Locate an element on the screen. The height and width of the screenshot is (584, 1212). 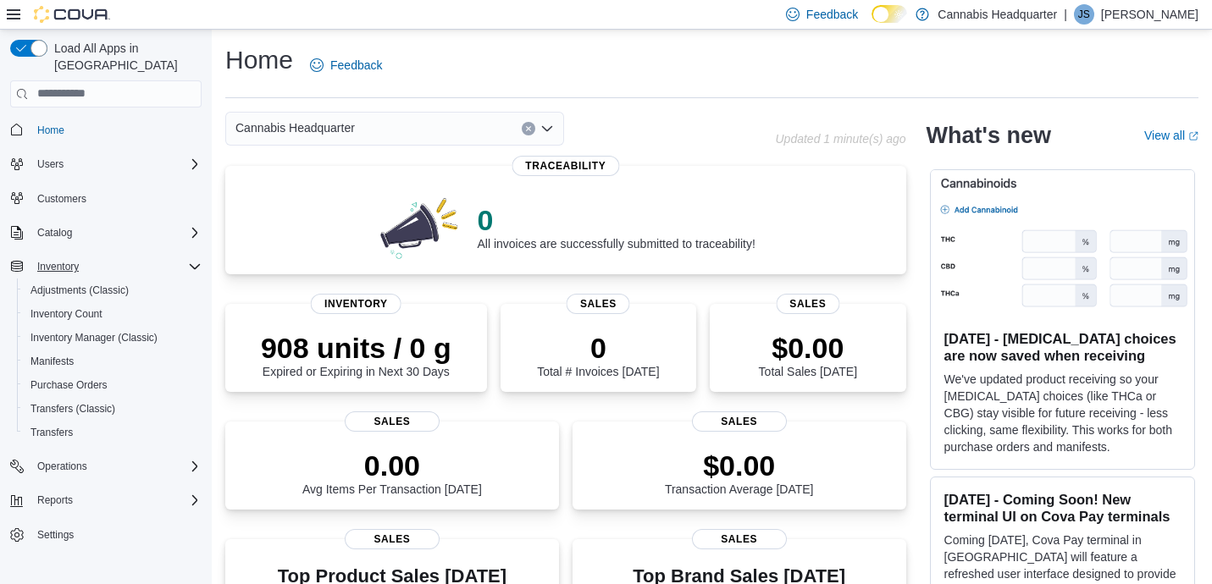
a: Settings is located at coordinates (55, 535).